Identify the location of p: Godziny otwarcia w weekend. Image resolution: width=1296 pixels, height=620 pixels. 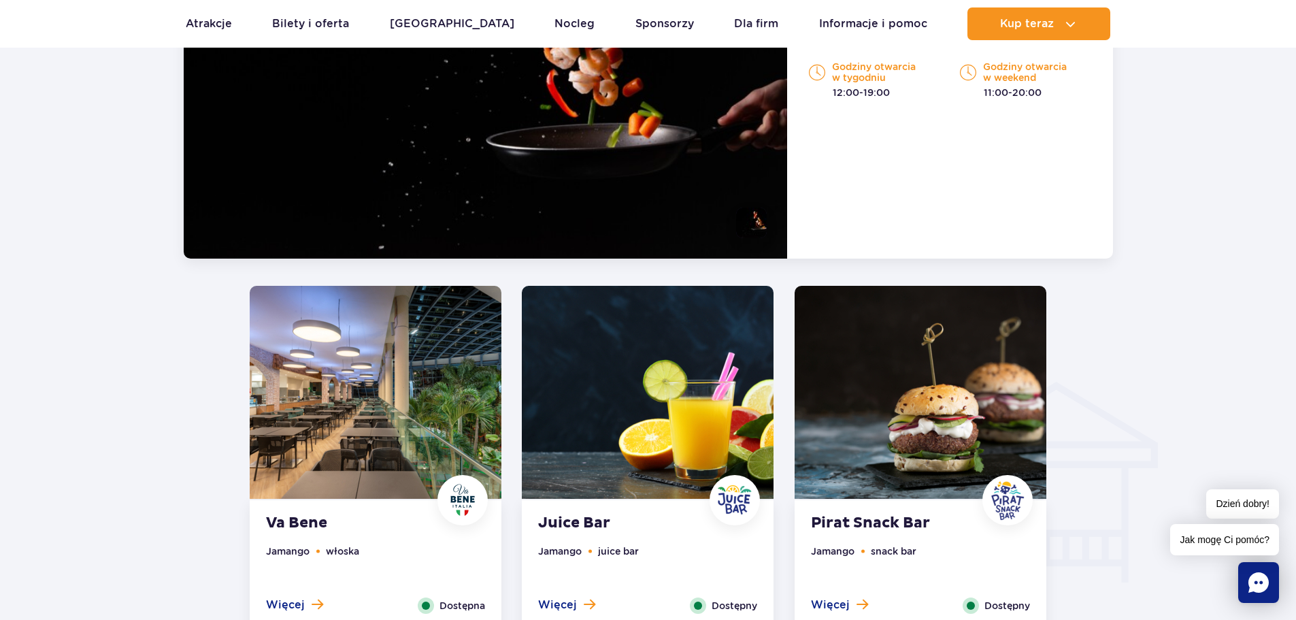
(1025, 72).